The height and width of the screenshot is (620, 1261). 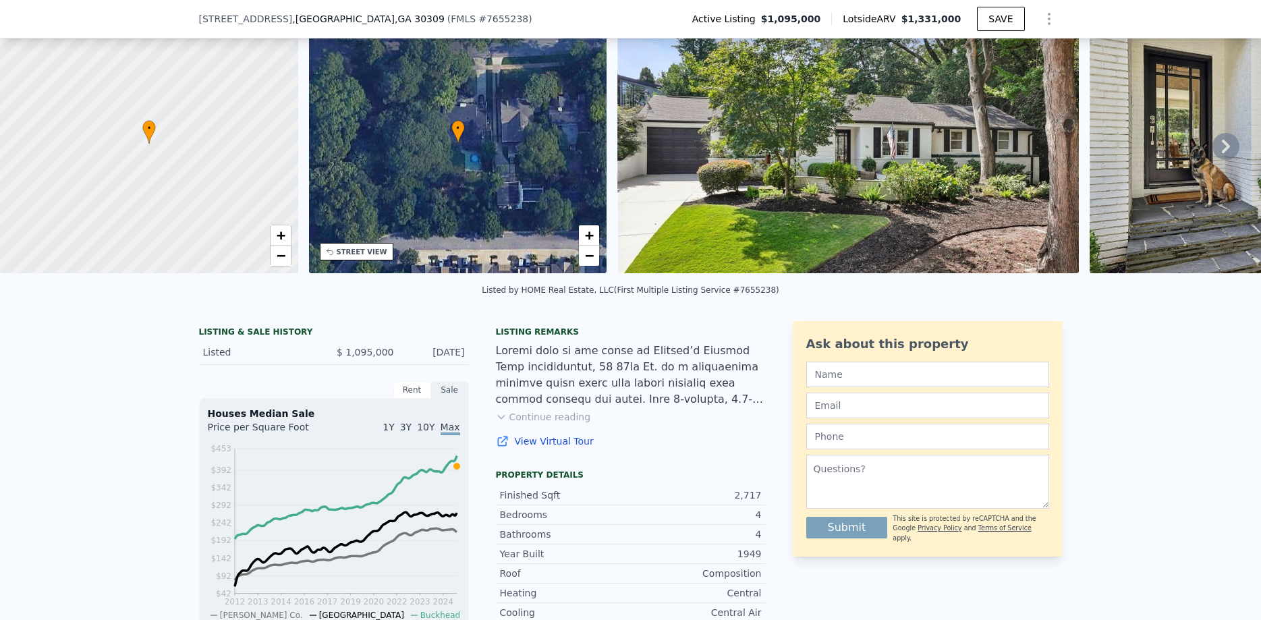 What do you see at coordinates (396, 602) in the screenshot?
I see `tspan: 2022` at bounding box center [396, 602].